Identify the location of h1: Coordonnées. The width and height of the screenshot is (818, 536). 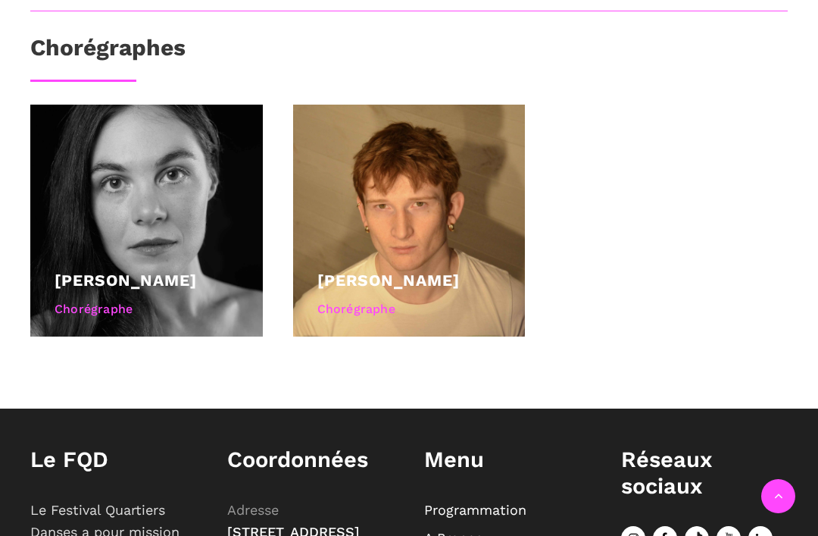
(311, 459).